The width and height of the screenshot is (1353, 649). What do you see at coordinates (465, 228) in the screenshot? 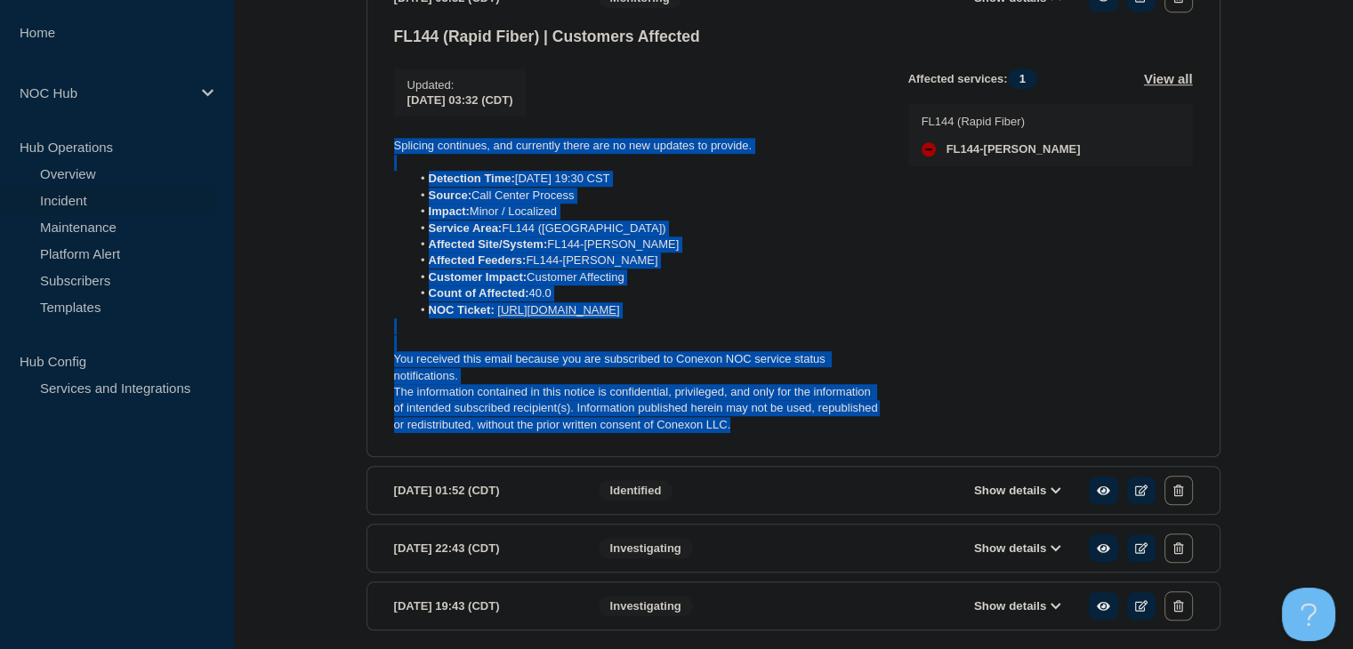
I see `strong: Service Area:` at bounding box center [465, 228].